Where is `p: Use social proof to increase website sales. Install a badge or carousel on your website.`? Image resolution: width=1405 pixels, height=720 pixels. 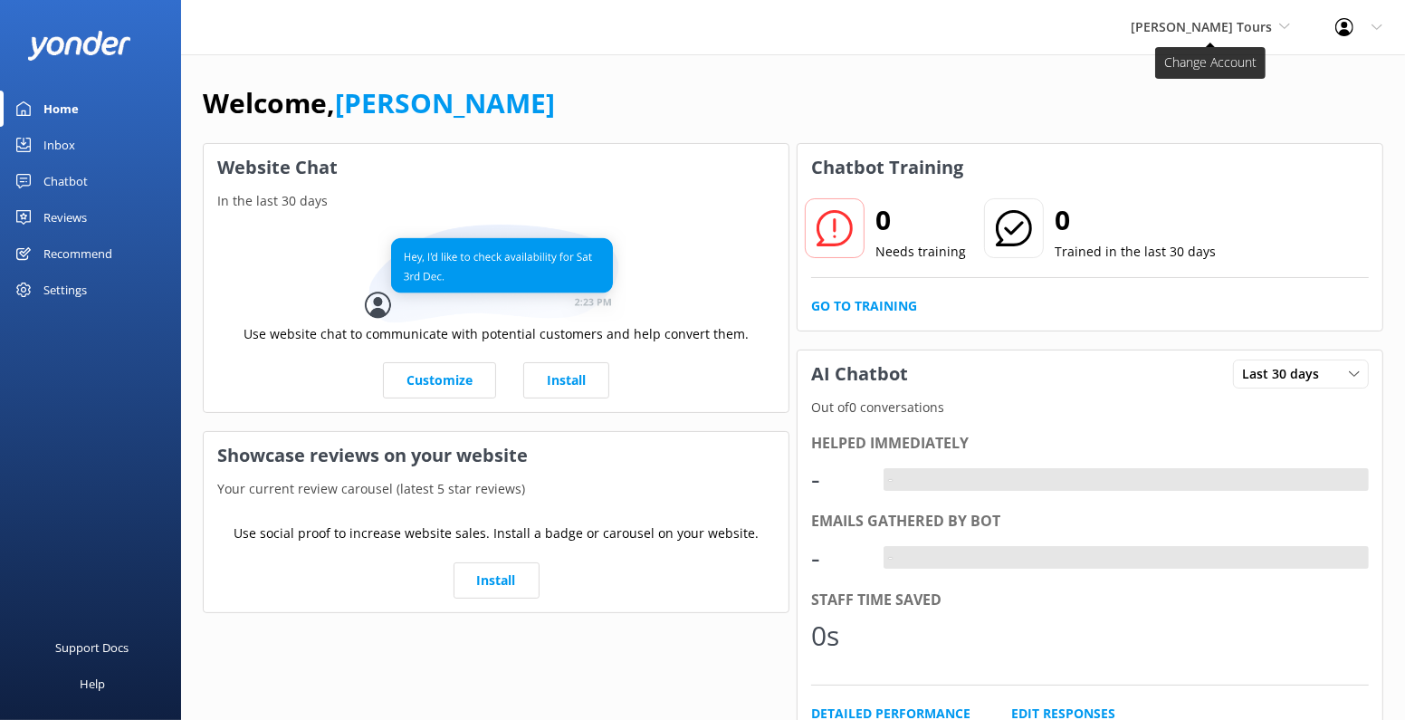
p: Use social proof to increase website sales. Install a badge or carousel on your website. is located at coordinates (496, 533).